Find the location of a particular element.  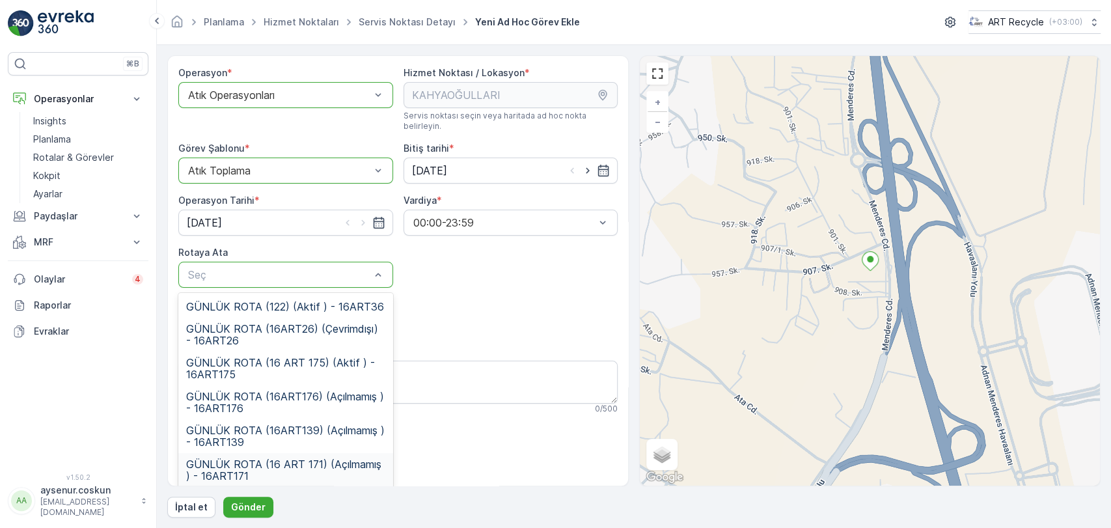

button: ART Recycle(+03:00) is located at coordinates (1034, 22).